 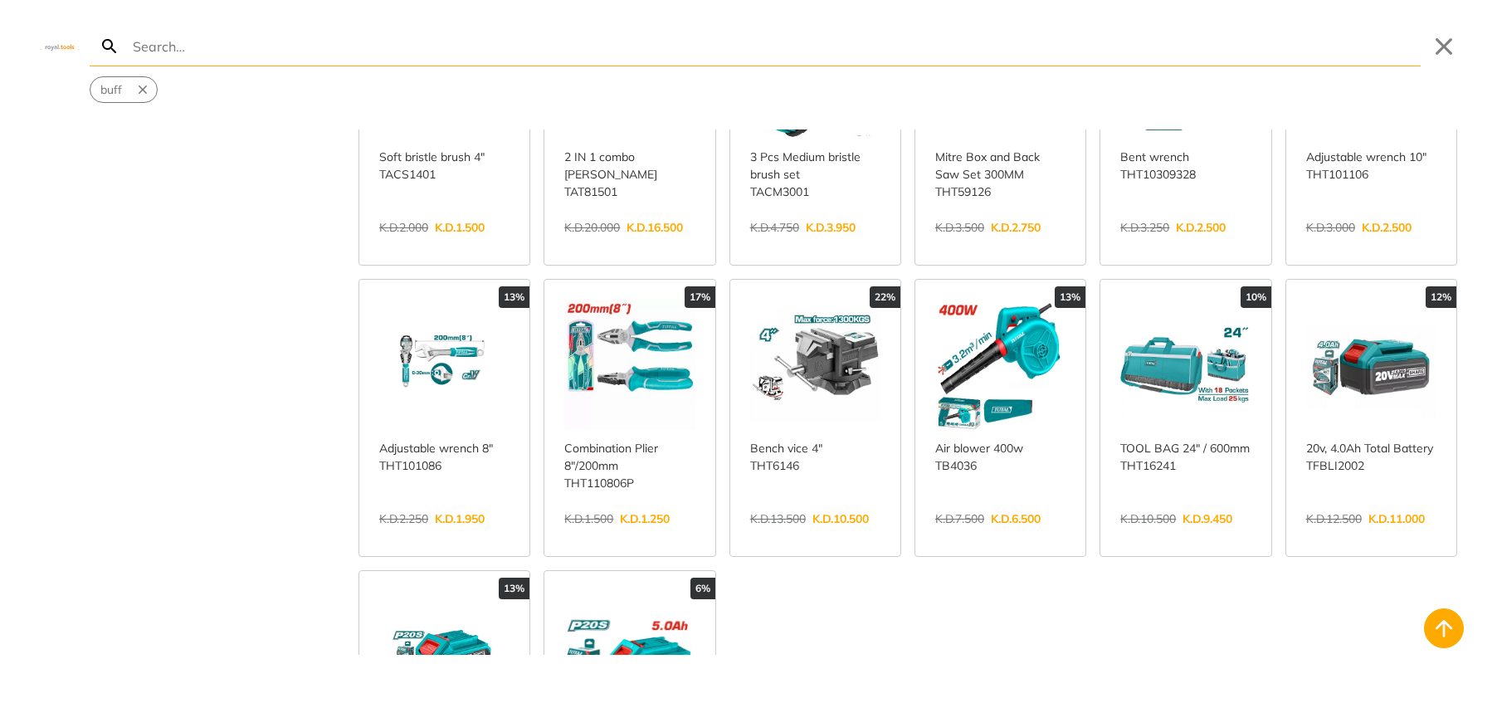 I want to click on svg: Back to top, so click(x=1444, y=628).